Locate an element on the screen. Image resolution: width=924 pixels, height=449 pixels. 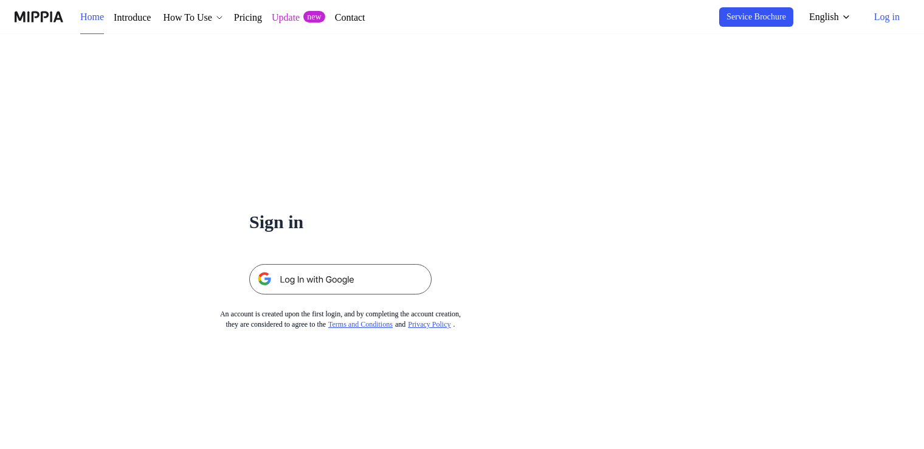
a: Privacy Policy is located at coordinates (446, 324).